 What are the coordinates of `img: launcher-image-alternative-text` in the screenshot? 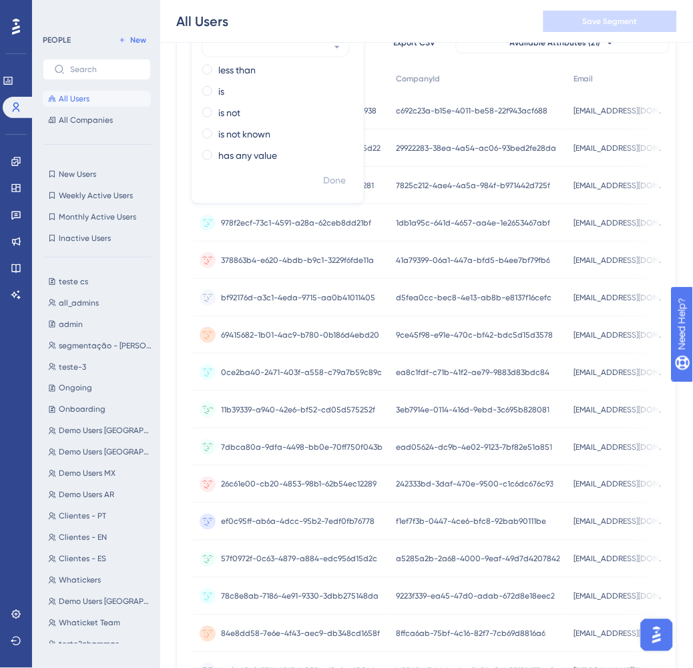 It's located at (20, 20).